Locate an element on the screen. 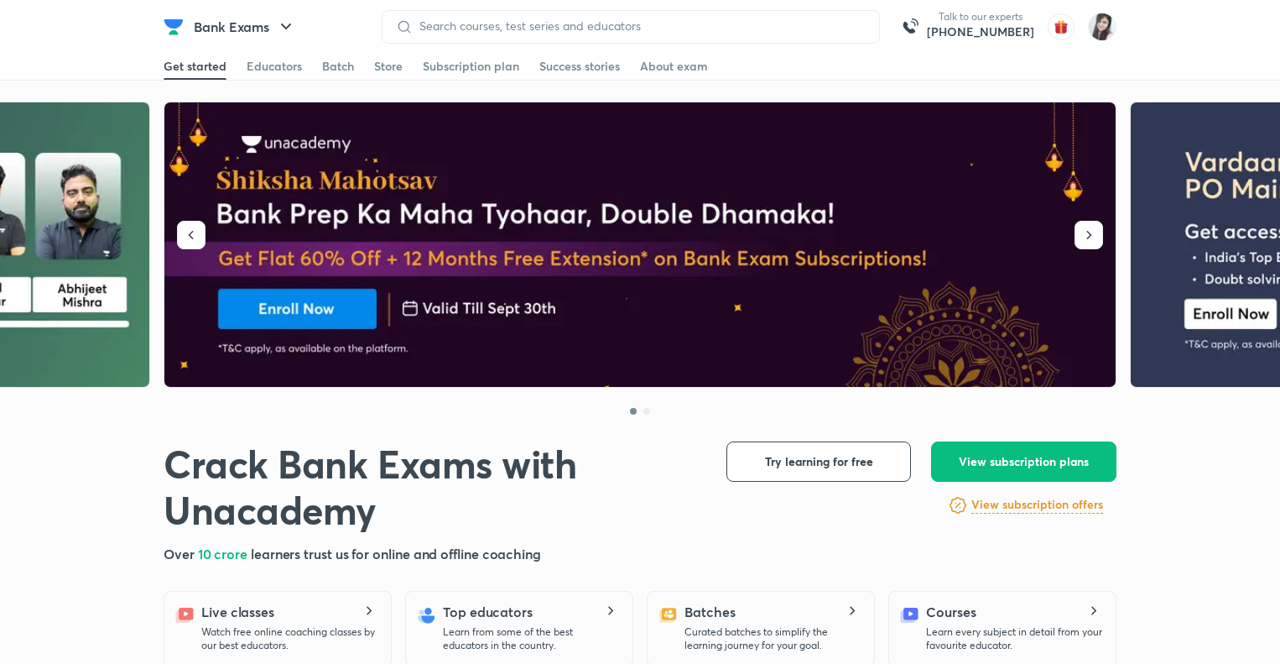 This screenshot has height=664, width=1280. div: Store is located at coordinates (388, 66).